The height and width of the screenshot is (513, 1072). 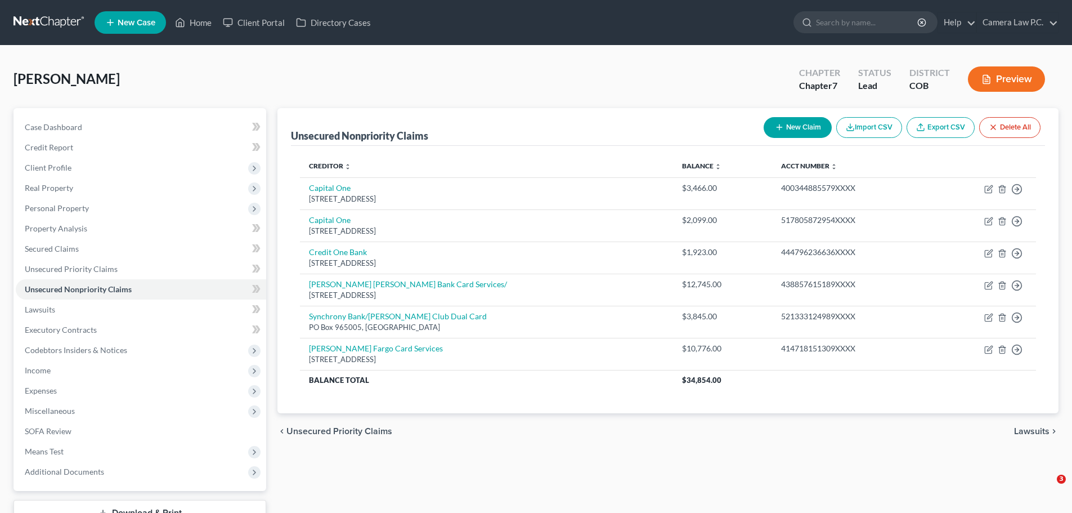 I want to click on a: Unsecured Priority Claims, so click(x=141, y=269).